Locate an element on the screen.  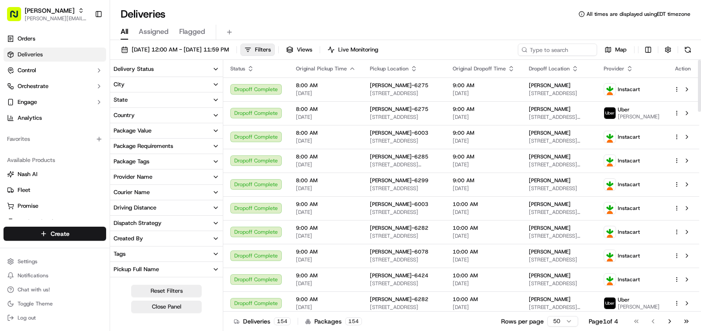
button: Package Value is located at coordinates (167, 131).